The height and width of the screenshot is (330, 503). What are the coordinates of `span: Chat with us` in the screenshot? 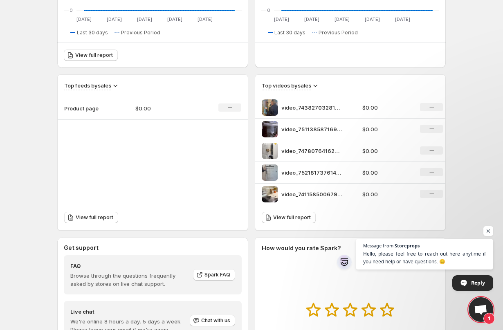 It's located at (215, 320).